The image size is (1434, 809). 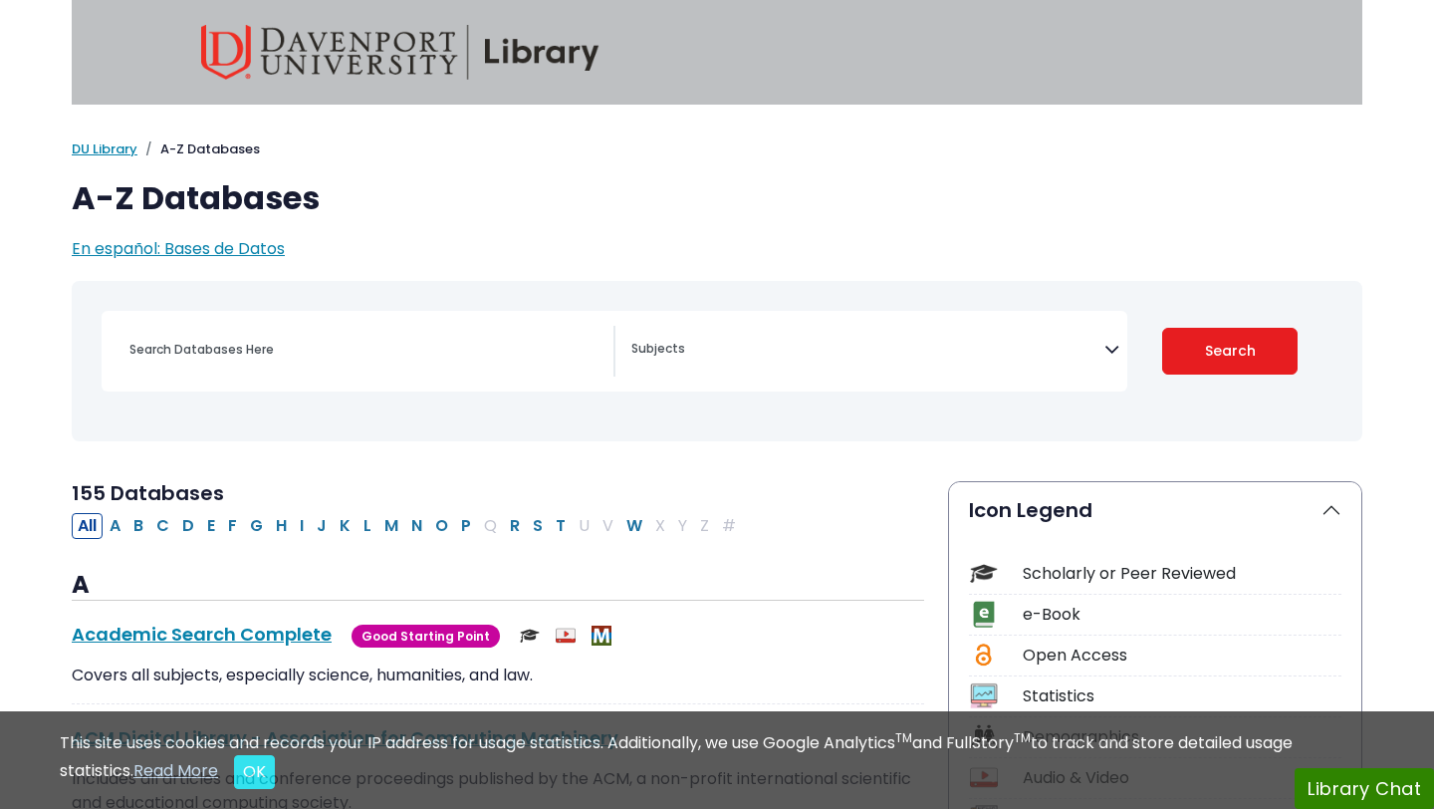 I want to click on button: Filter Results N, so click(x=416, y=526).